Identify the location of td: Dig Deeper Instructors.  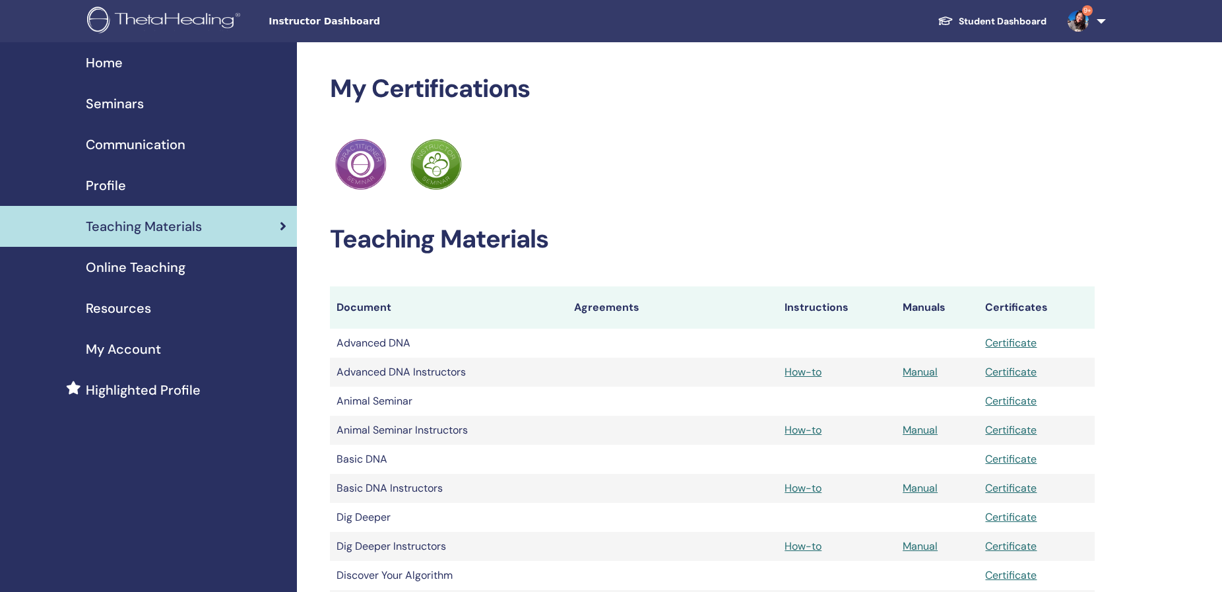
(449, 546).